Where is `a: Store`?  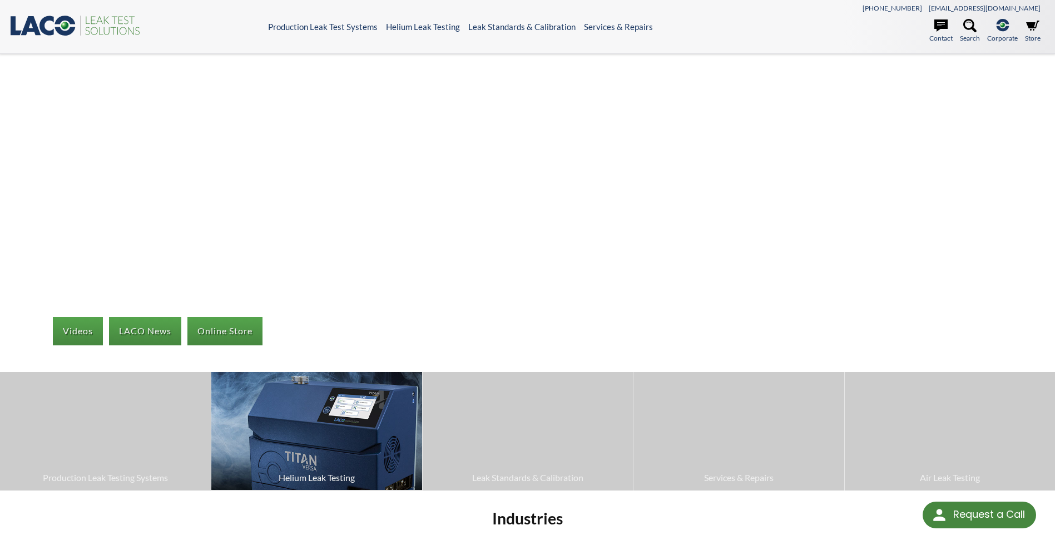
a: Store is located at coordinates (1033, 31).